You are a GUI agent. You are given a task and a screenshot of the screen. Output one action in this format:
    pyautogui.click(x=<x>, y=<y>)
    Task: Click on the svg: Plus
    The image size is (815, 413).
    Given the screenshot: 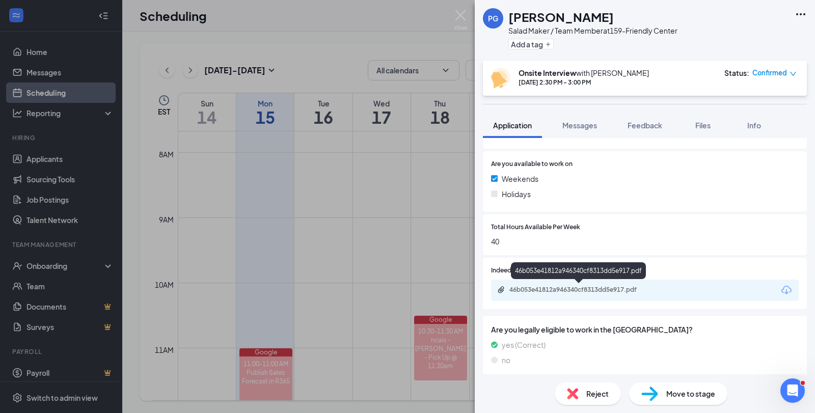 What is the action you would take?
    pyautogui.click(x=548, y=44)
    